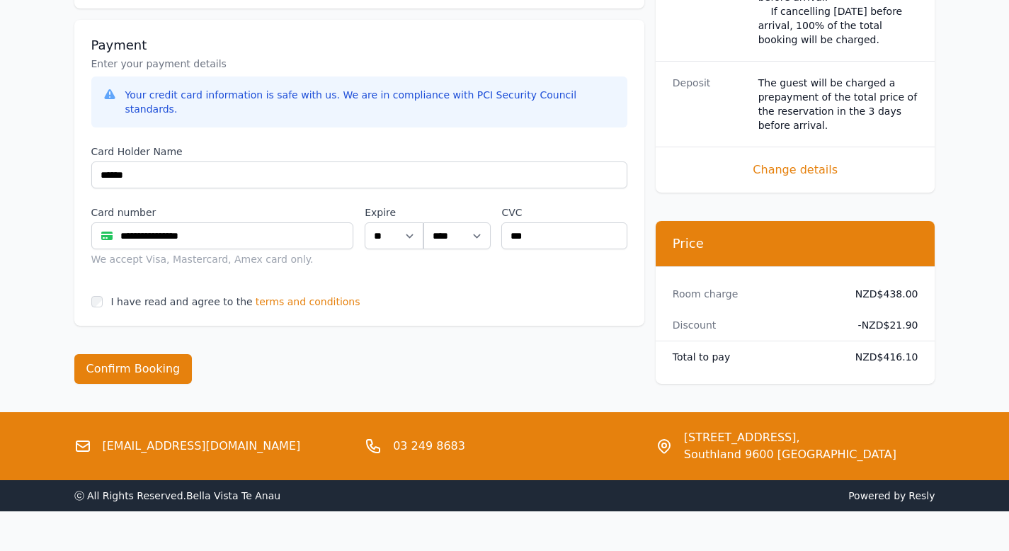 This screenshot has width=1009, height=551. I want to click on span: Change details, so click(795, 170).